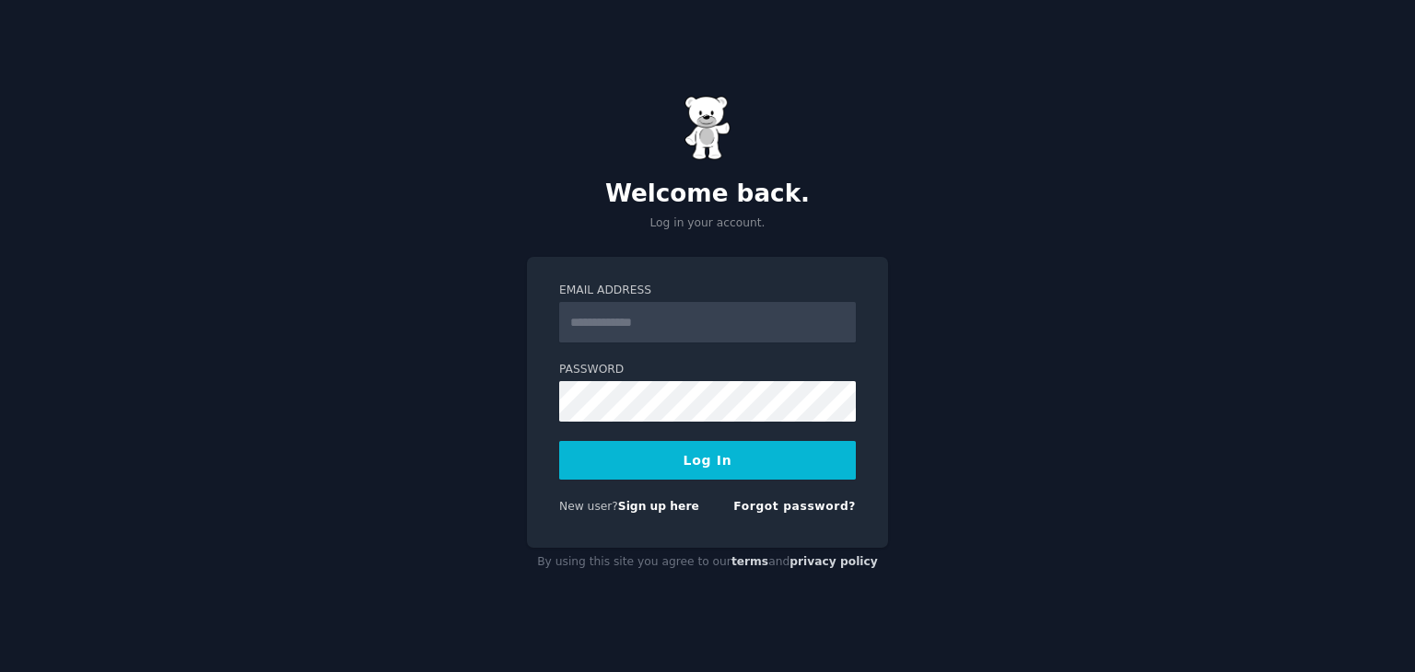  What do you see at coordinates (707, 461) in the screenshot?
I see `button: Log In` at bounding box center [707, 461].